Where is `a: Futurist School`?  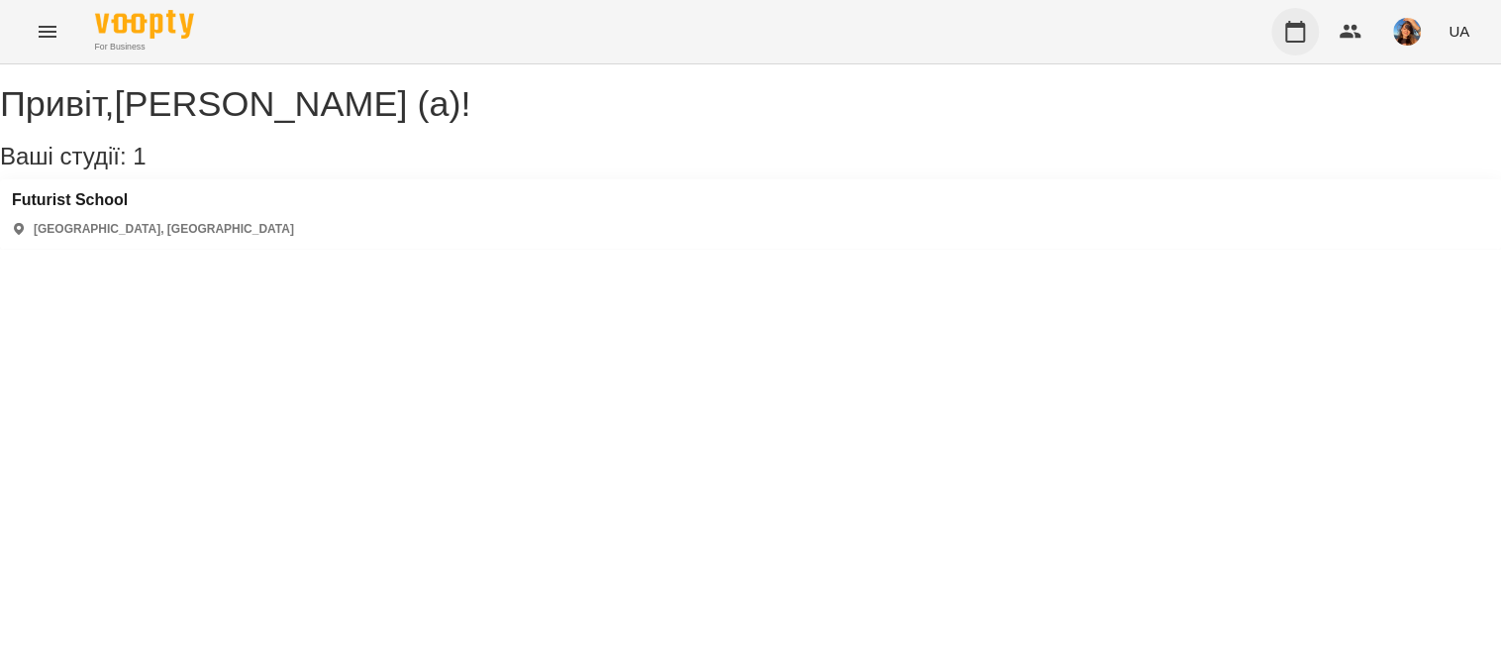
a: Futurist School is located at coordinates (153, 200).